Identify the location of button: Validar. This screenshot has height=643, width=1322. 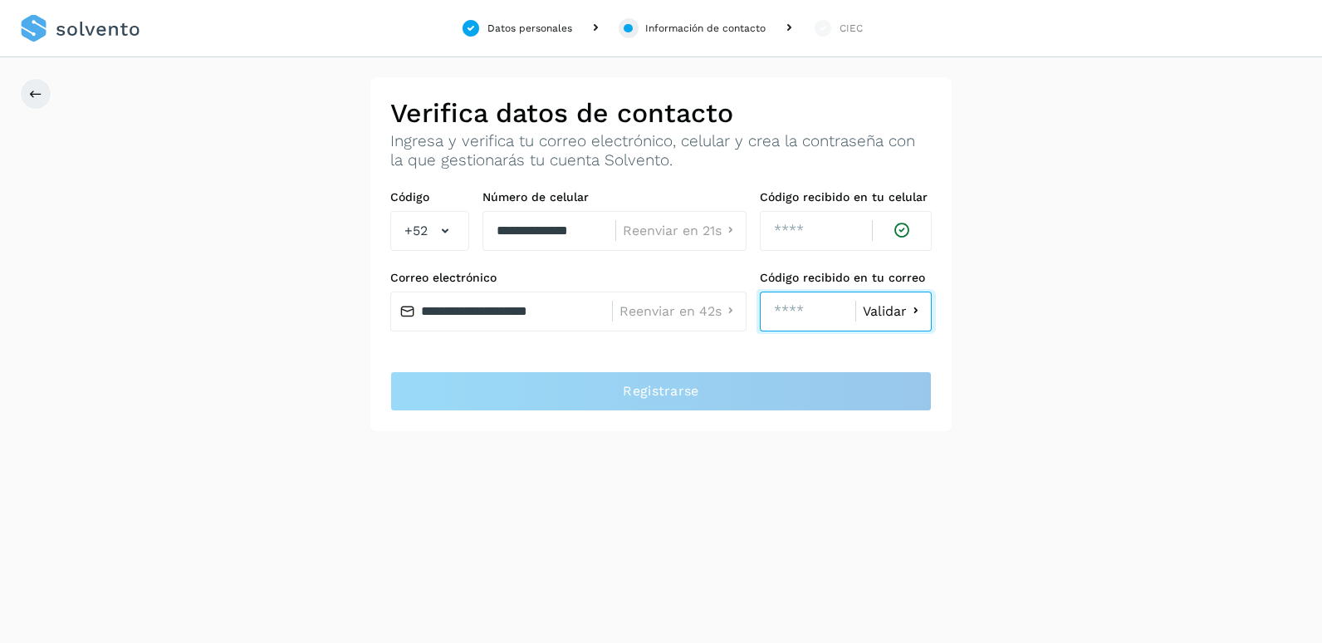
(893, 311).